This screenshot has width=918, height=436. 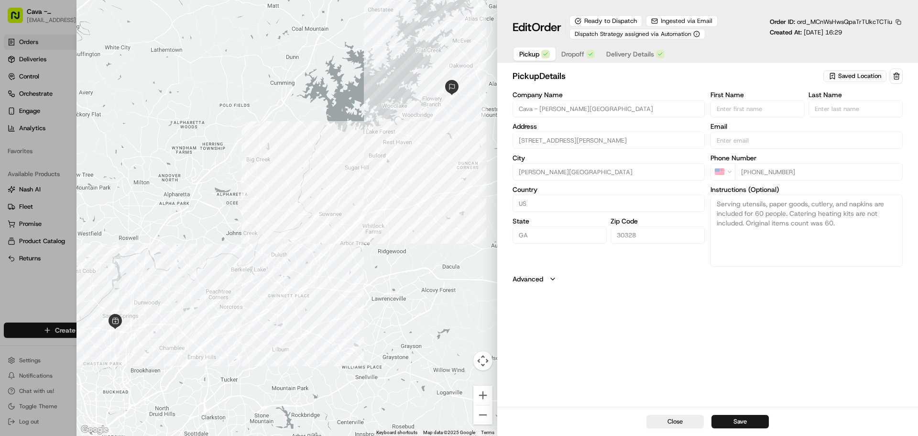 What do you see at coordinates (609, 140) in the screenshot?
I see `input: 5840 Roswell Rd, Sandy Springs, GA 30328, USA` at bounding box center [609, 140].